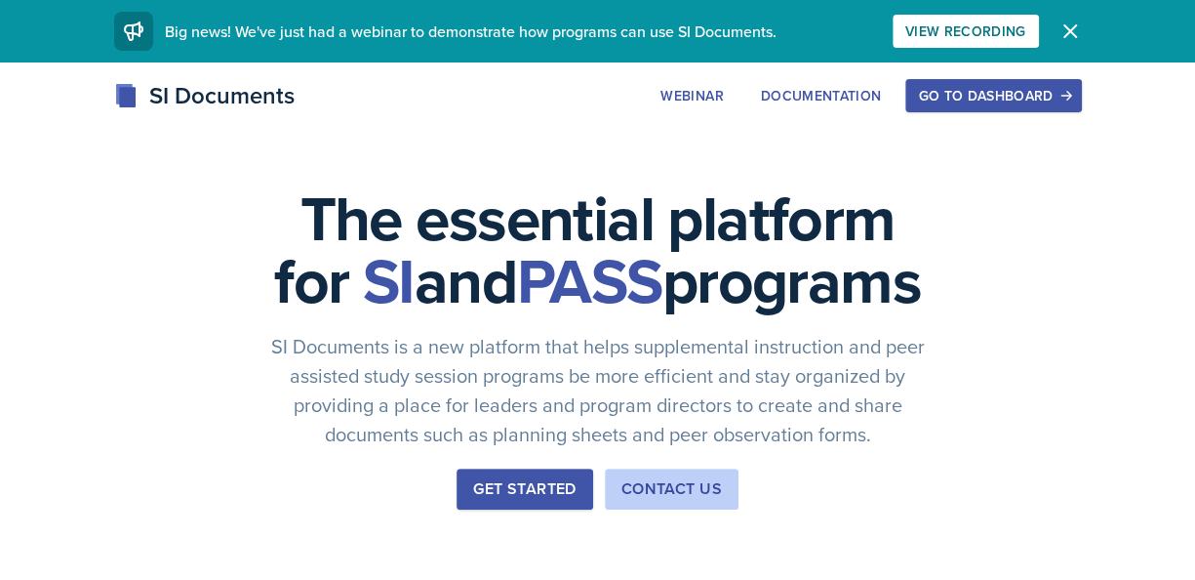  I want to click on div: SI Documents, so click(204, 96).